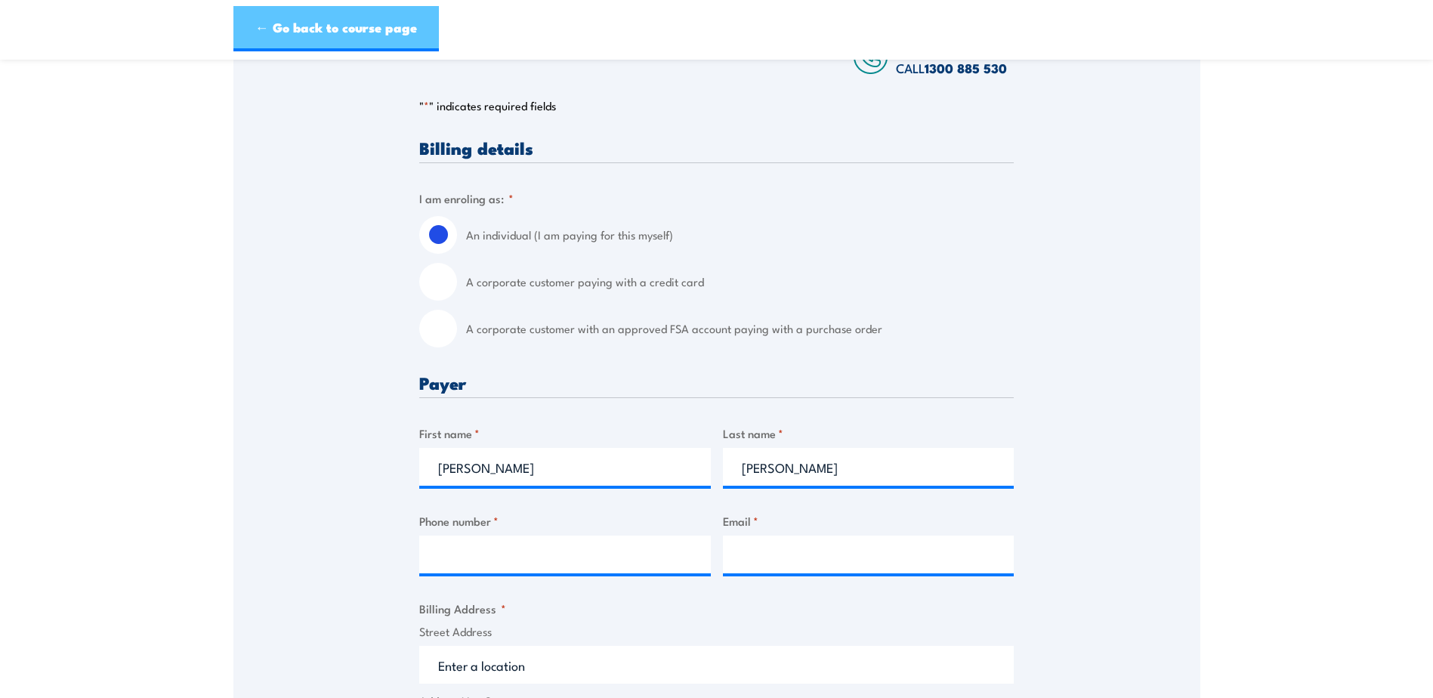 Image resolution: width=1433 pixels, height=698 pixels. What do you see at coordinates (869, 521) in the screenshot?
I see `label: Email` at bounding box center [869, 521].